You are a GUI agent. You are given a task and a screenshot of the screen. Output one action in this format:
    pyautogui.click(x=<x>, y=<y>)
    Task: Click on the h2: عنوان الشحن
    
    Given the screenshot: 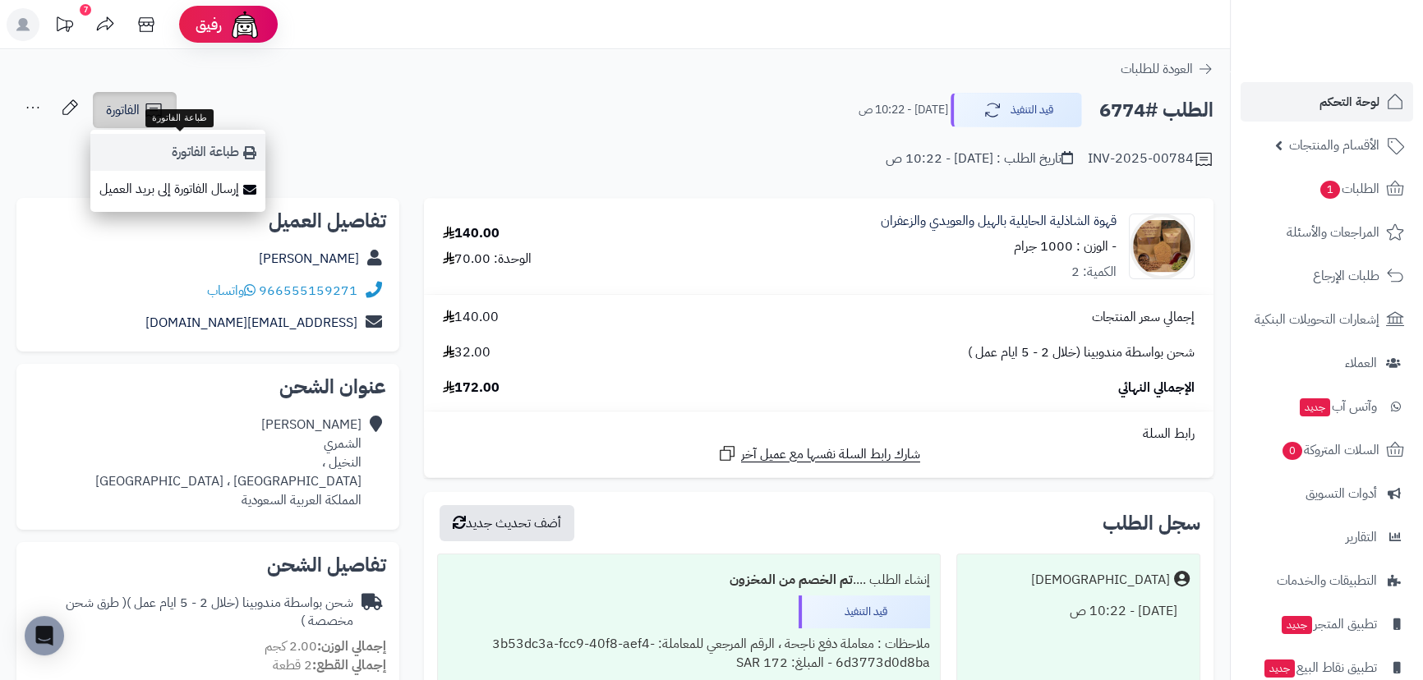 What is the action you would take?
    pyautogui.click(x=208, y=387)
    